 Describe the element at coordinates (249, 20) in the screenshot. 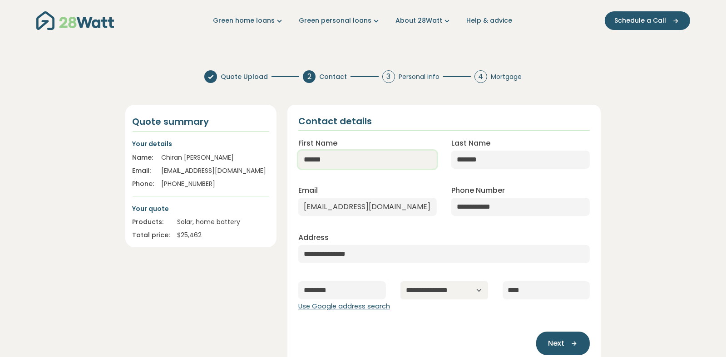

I see `a: Green home loans` at that location.